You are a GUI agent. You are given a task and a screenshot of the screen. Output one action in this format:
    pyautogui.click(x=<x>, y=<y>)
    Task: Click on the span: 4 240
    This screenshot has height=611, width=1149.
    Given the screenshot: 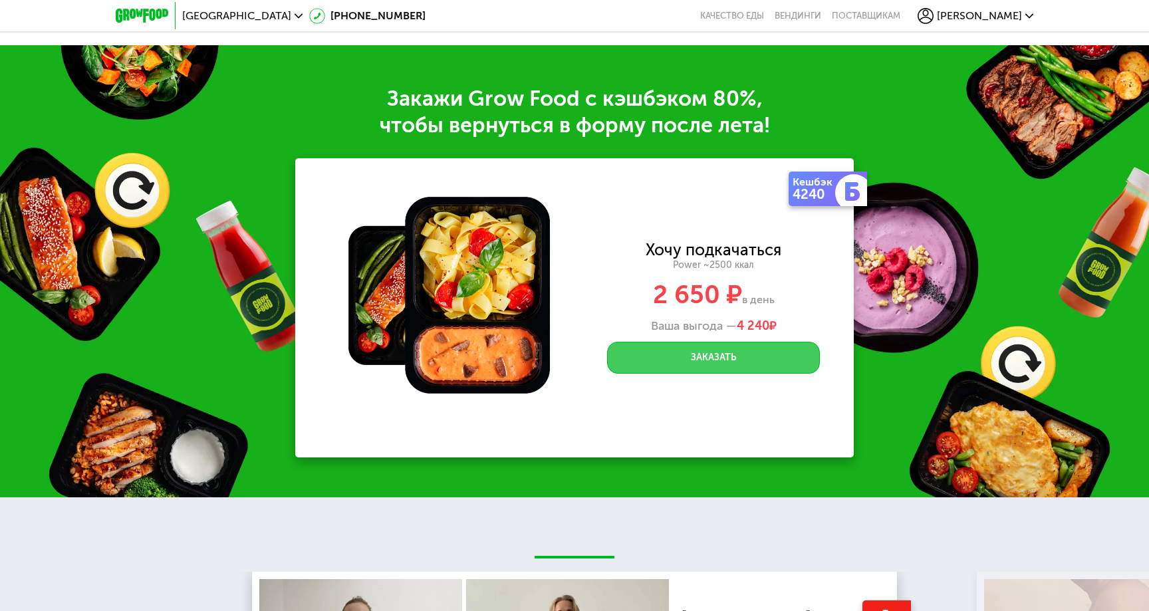 What is the action you would take?
    pyautogui.click(x=753, y=326)
    